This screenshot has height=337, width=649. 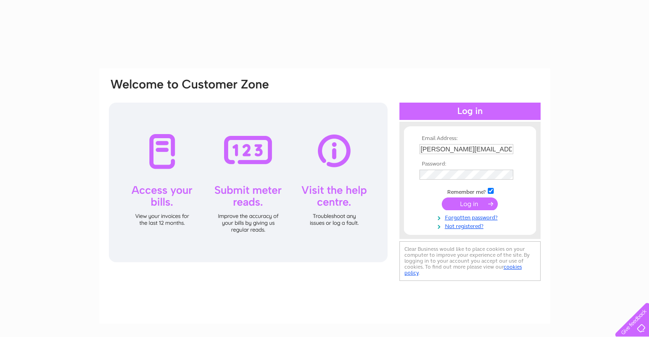 What do you see at coordinates (463, 269) in the screenshot?
I see `a: cookies policy` at bounding box center [463, 269].